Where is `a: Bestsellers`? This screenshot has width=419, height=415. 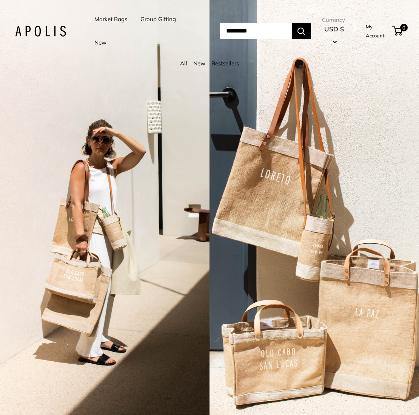 a: Bestsellers is located at coordinates (225, 63).